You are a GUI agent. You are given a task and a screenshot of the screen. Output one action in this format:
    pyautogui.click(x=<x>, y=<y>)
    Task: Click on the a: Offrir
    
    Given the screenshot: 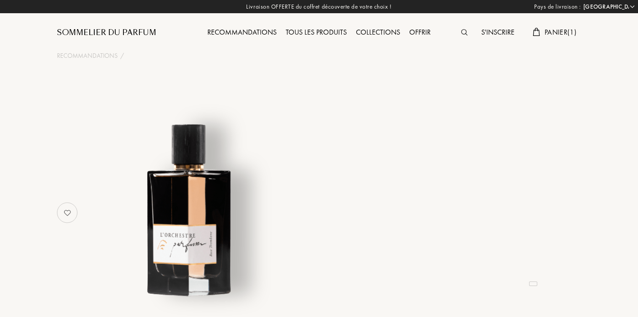 What is the action you would take?
    pyautogui.click(x=420, y=32)
    